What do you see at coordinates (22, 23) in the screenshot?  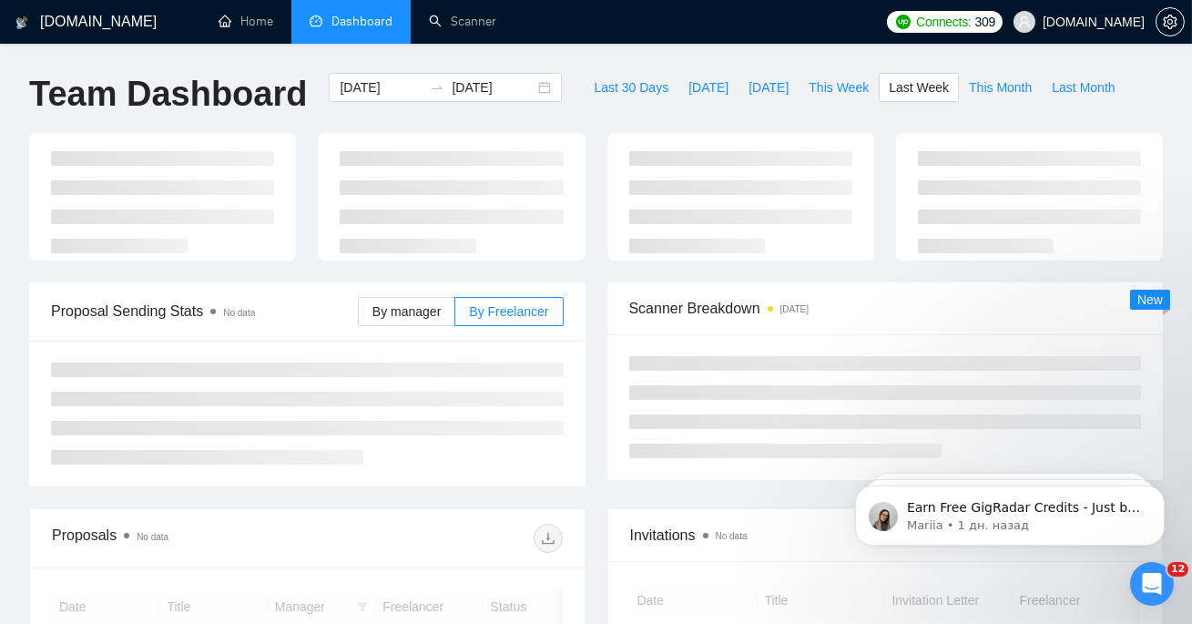 I see `img: logo` at bounding box center [22, 23].